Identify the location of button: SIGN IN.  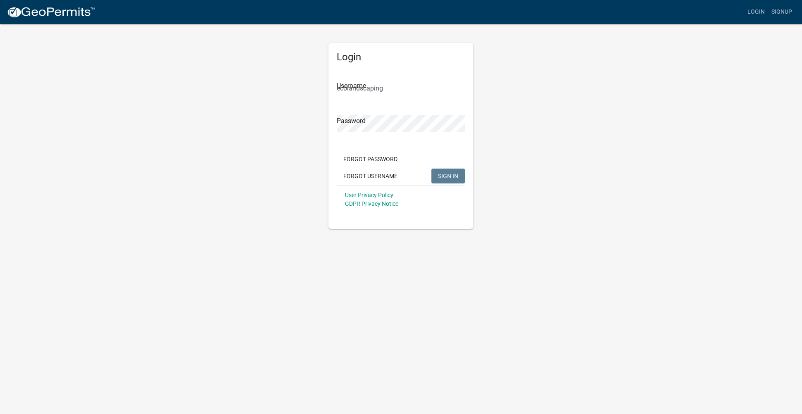
(448, 176).